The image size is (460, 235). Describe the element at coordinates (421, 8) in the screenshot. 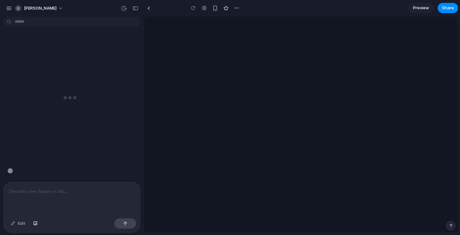

I see `a: Preview` at that location.